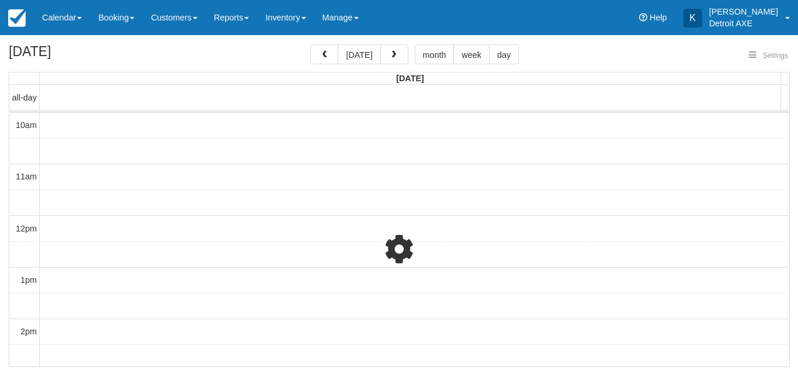 This screenshot has width=798, height=370. Describe the element at coordinates (29, 331) in the screenshot. I see `span: 2pm` at that location.